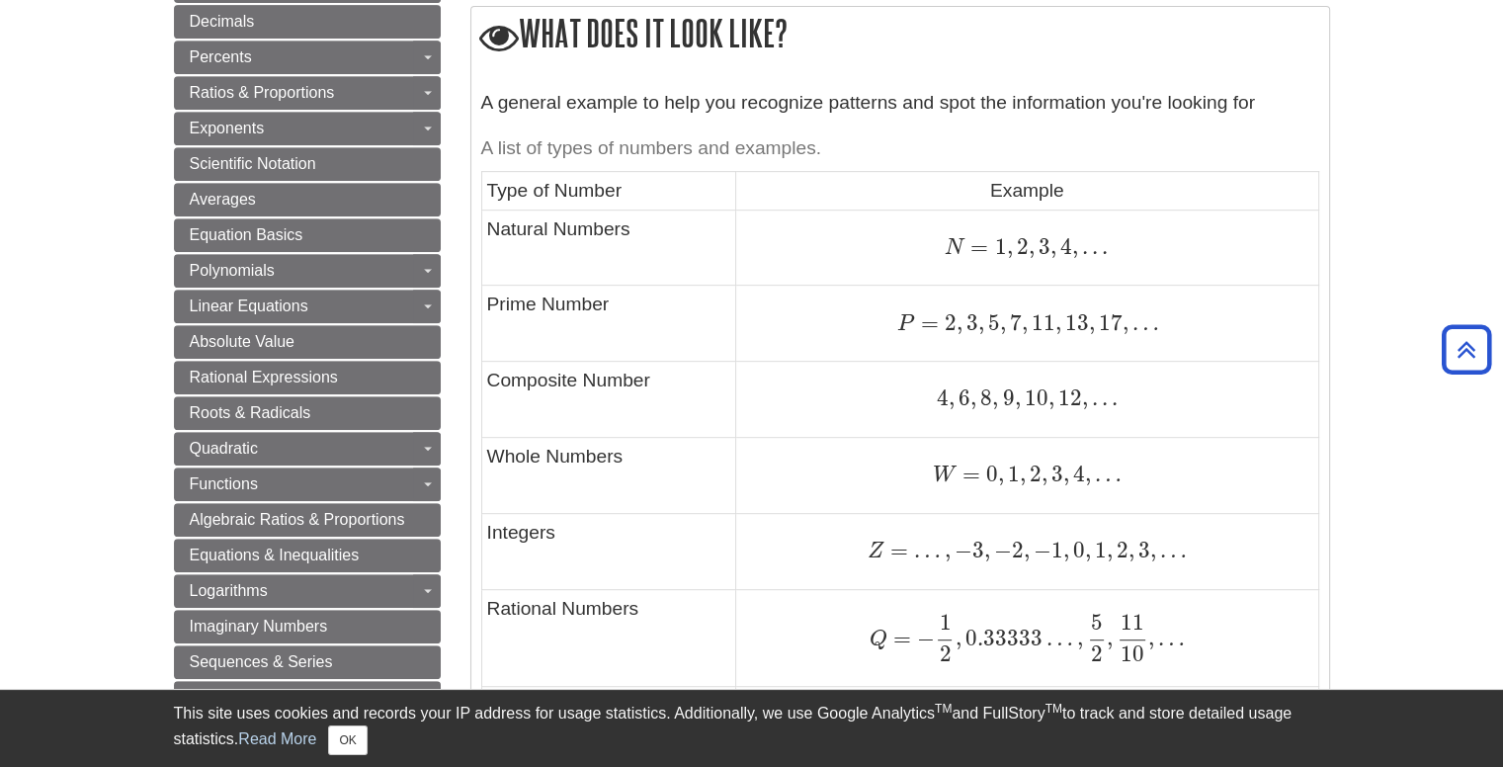  I want to click on td: Composite Number, so click(609, 399).